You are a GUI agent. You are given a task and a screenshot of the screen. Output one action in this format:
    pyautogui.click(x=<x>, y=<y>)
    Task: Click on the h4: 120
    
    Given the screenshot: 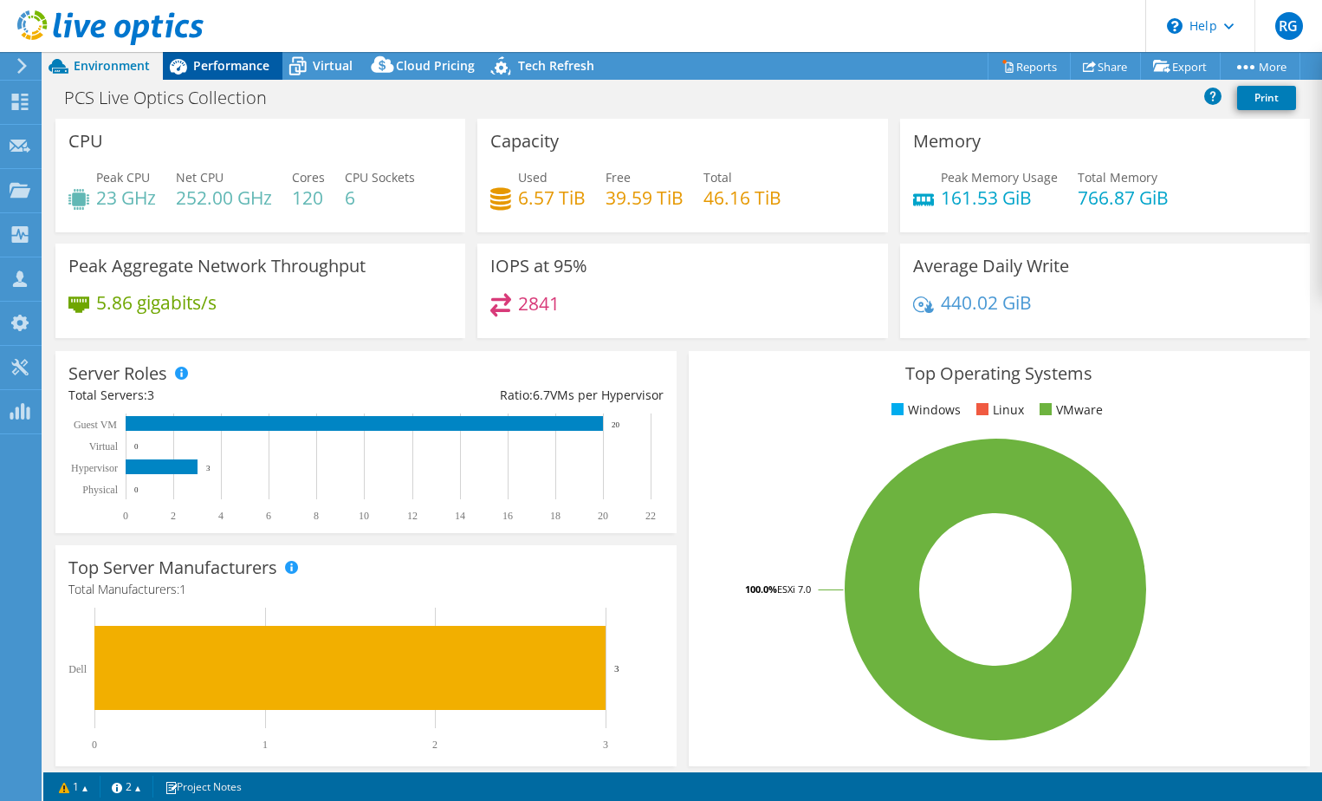 What is the action you would take?
    pyautogui.click(x=309, y=198)
    